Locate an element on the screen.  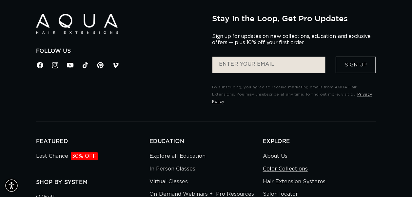
a: Explore all Education is located at coordinates (177, 157).